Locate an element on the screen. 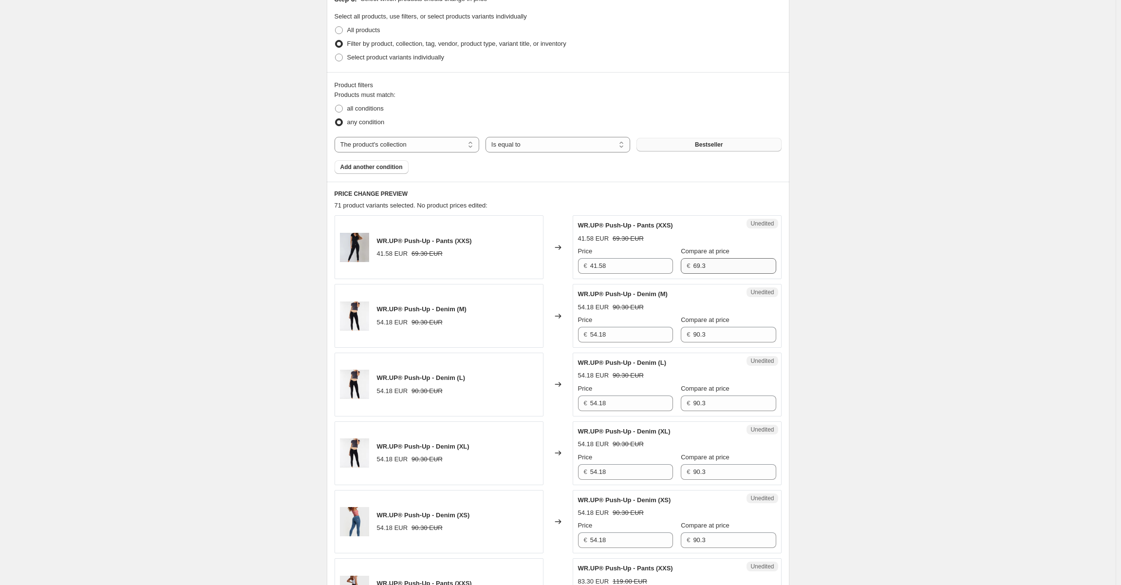 The image size is (1121, 585). span: Products must match: is located at coordinates (365, 94).